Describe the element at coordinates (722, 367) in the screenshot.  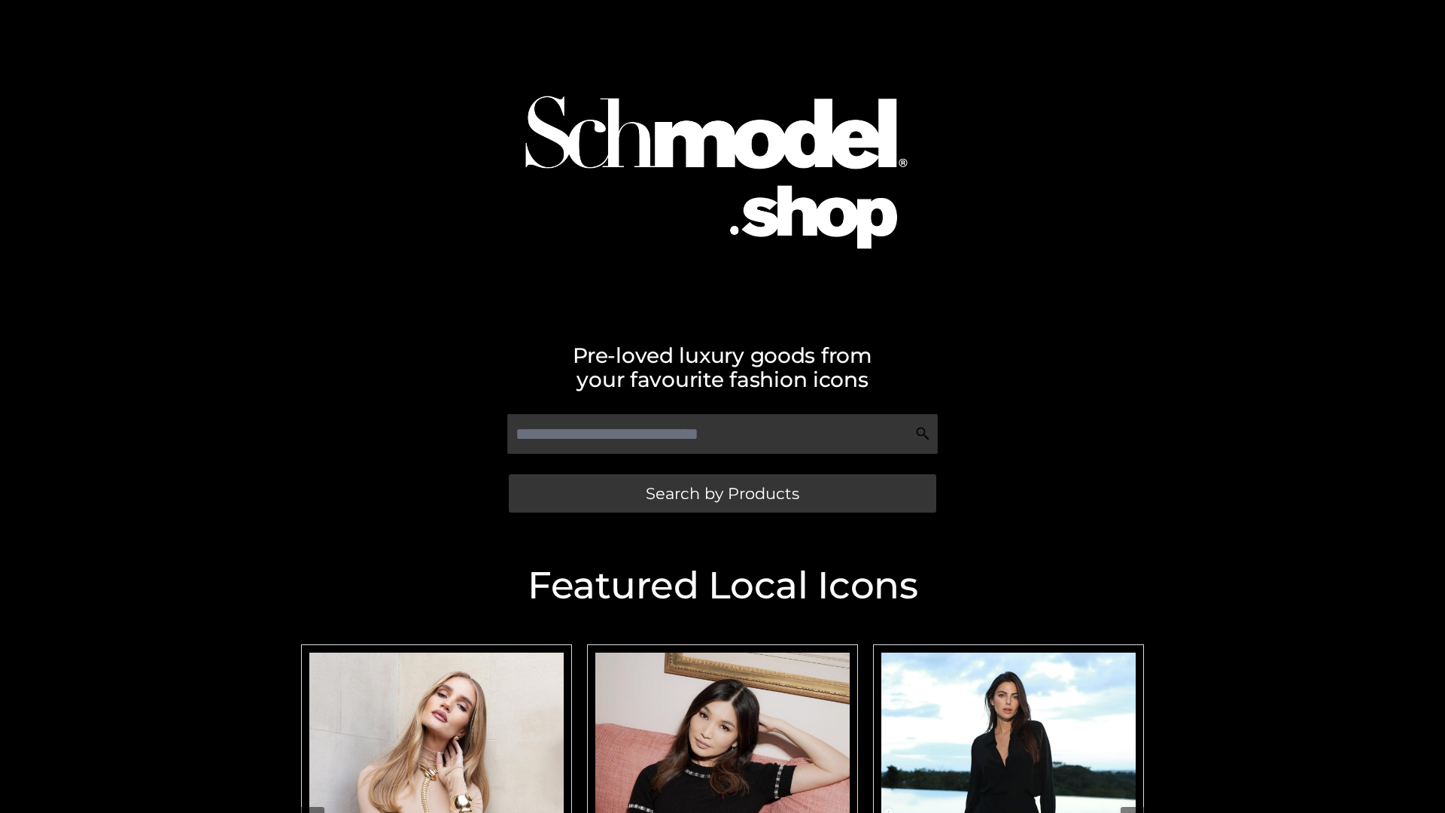
I see `h2: Pre-loved luxury goods from your favourite fashion icons` at that location.